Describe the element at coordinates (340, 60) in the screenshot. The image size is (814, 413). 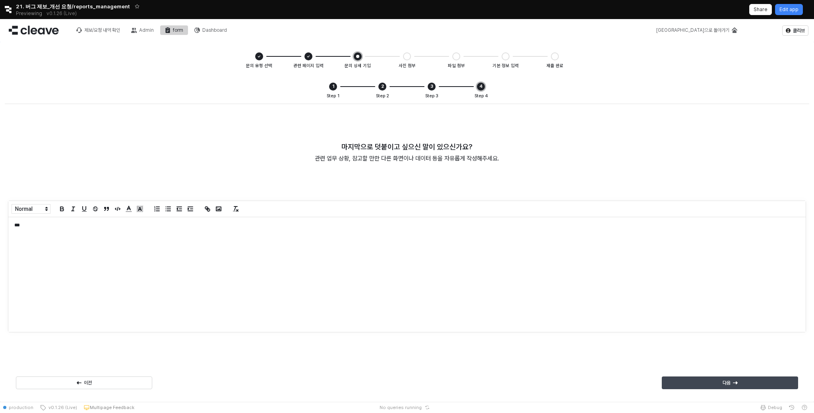
I see `li: 문의 상세 기입` at that location.